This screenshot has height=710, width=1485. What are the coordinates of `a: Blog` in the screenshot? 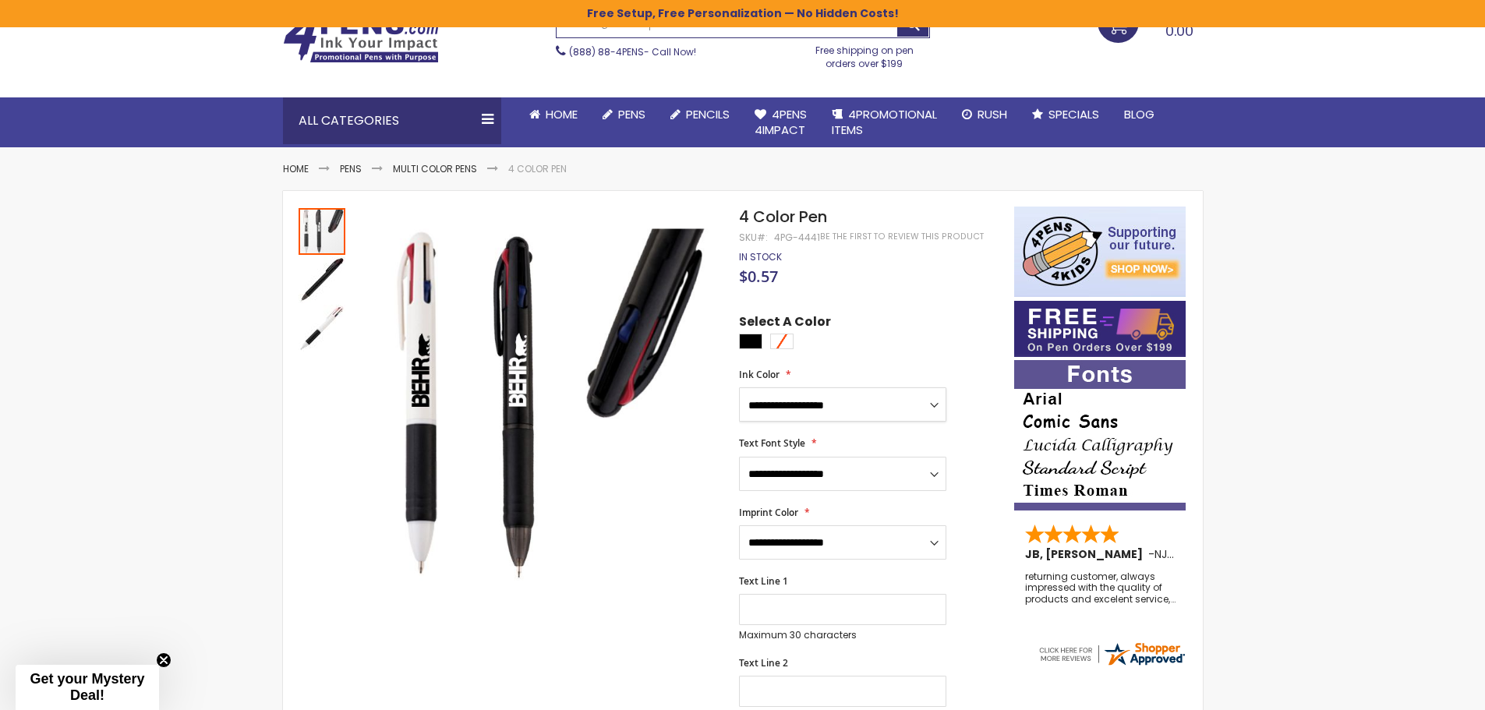 It's located at (1139, 115).